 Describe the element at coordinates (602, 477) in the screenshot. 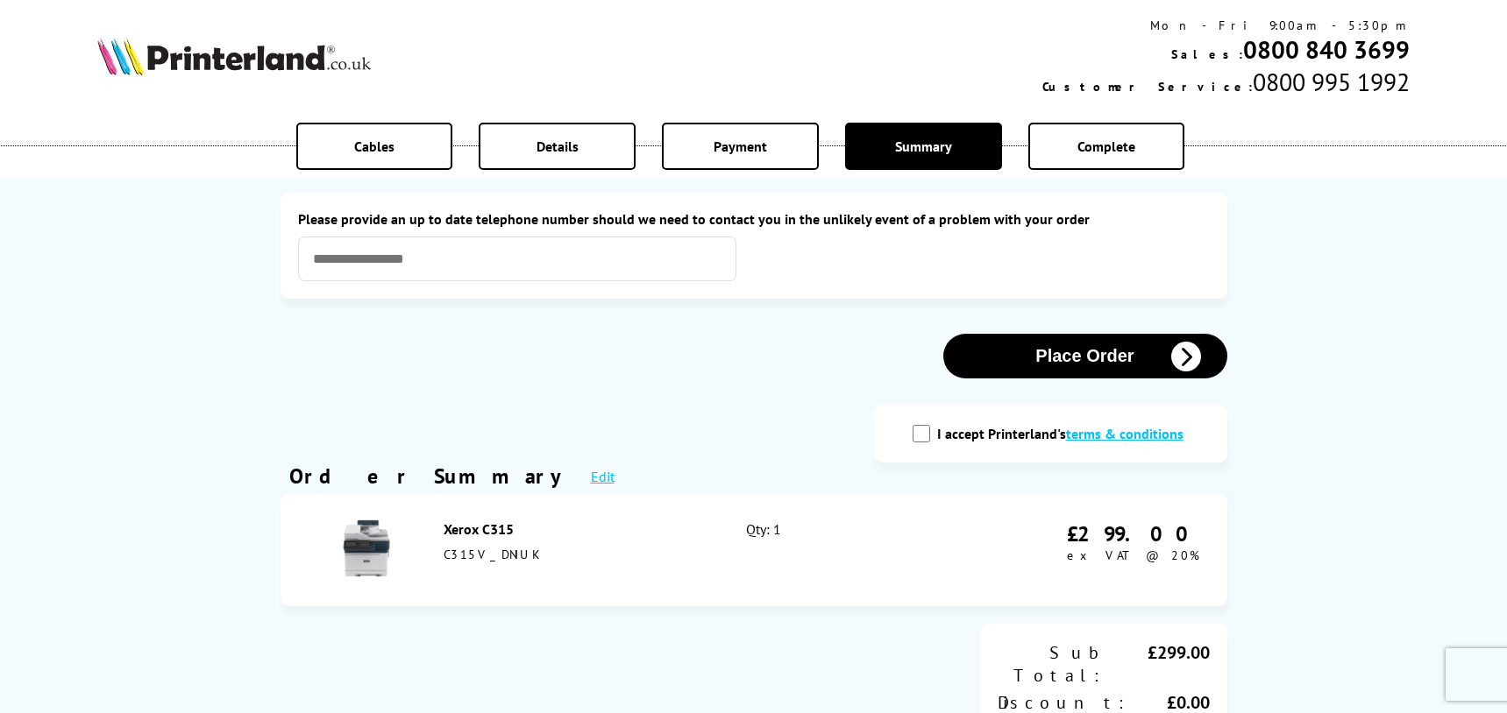

I see `a: Edit` at that location.